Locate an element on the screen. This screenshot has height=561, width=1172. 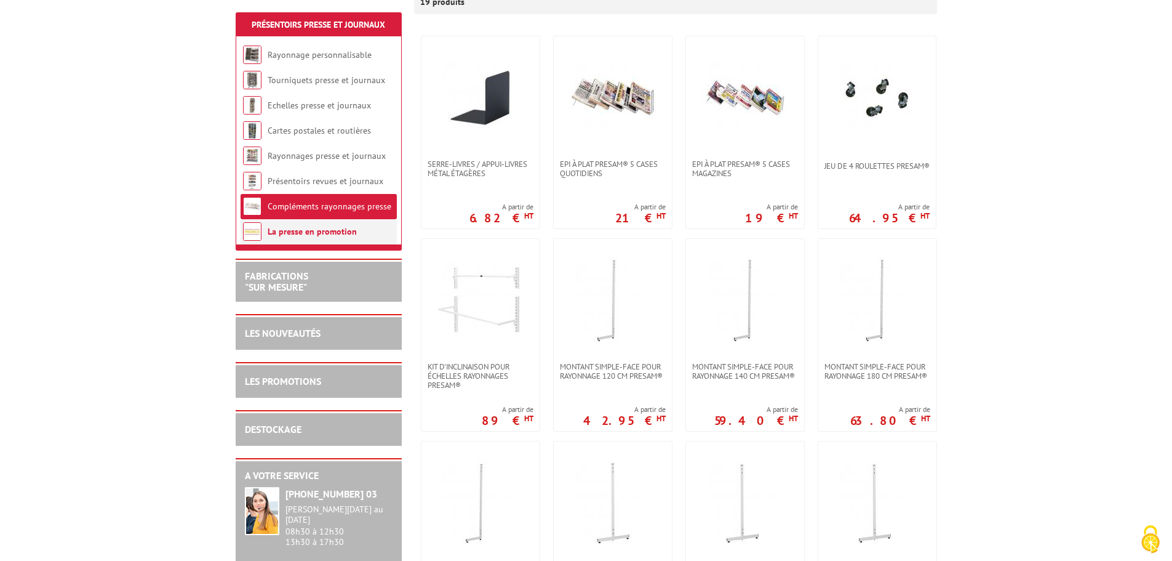
p: 6.82 € is located at coordinates (502, 218).